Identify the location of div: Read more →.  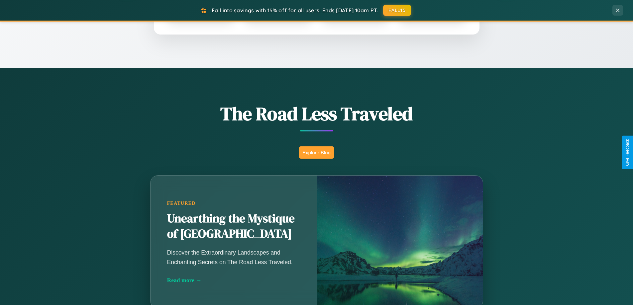
(234, 281).